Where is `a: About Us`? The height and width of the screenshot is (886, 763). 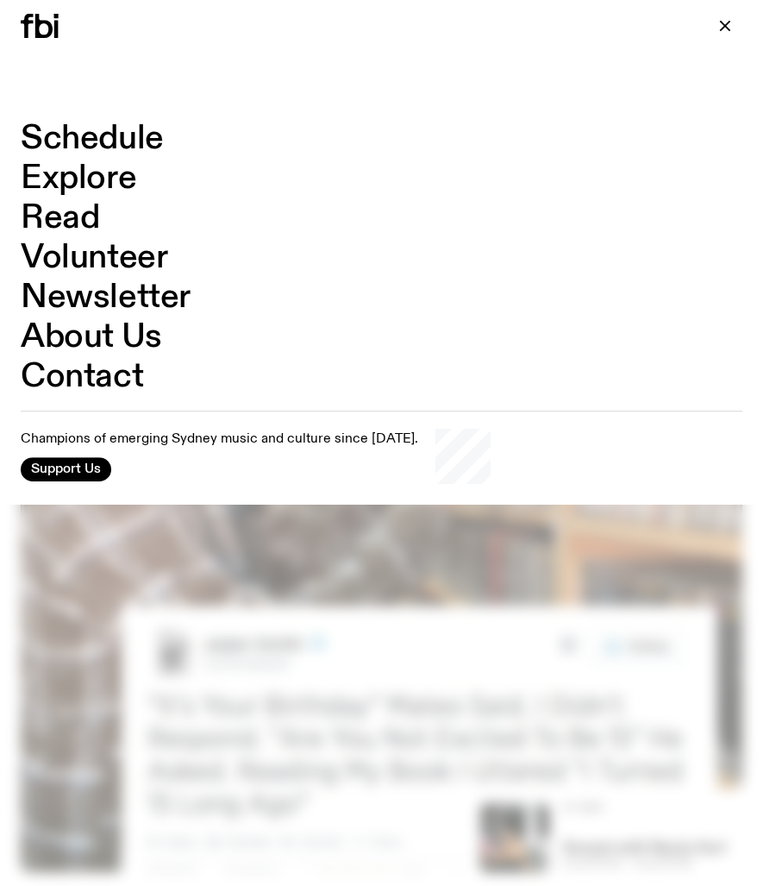
a: About Us is located at coordinates (91, 337).